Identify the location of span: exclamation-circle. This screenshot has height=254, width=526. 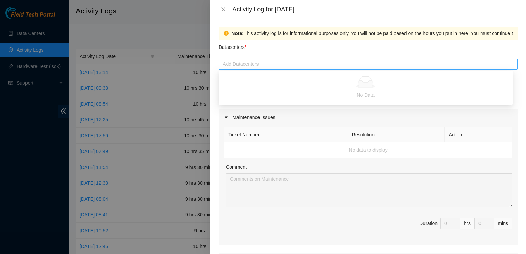
(226, 33).